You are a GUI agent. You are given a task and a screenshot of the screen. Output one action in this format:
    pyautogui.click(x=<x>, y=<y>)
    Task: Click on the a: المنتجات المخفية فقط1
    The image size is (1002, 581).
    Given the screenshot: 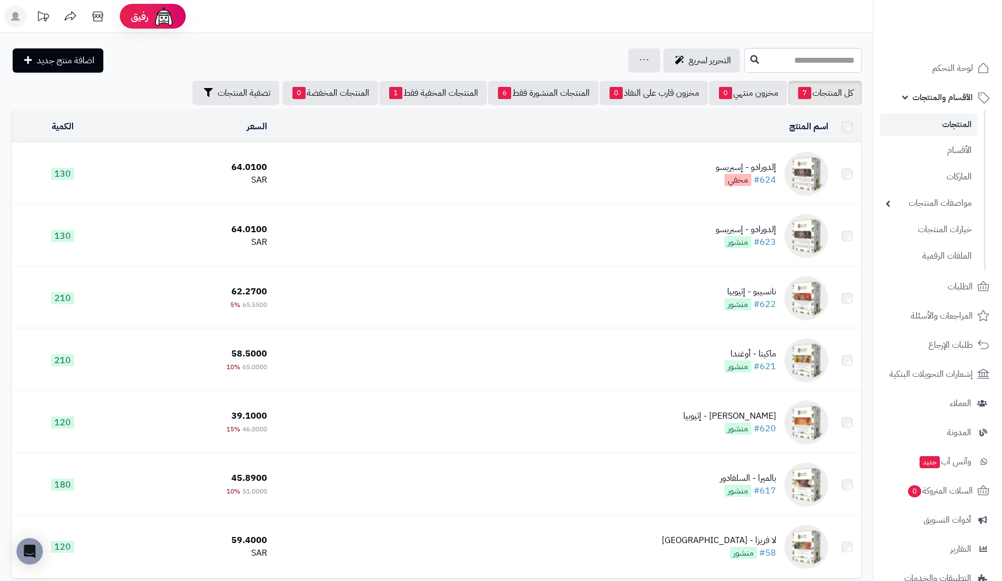 What is the action you would take?
    pyautogui.click(x=433, y=93)
    